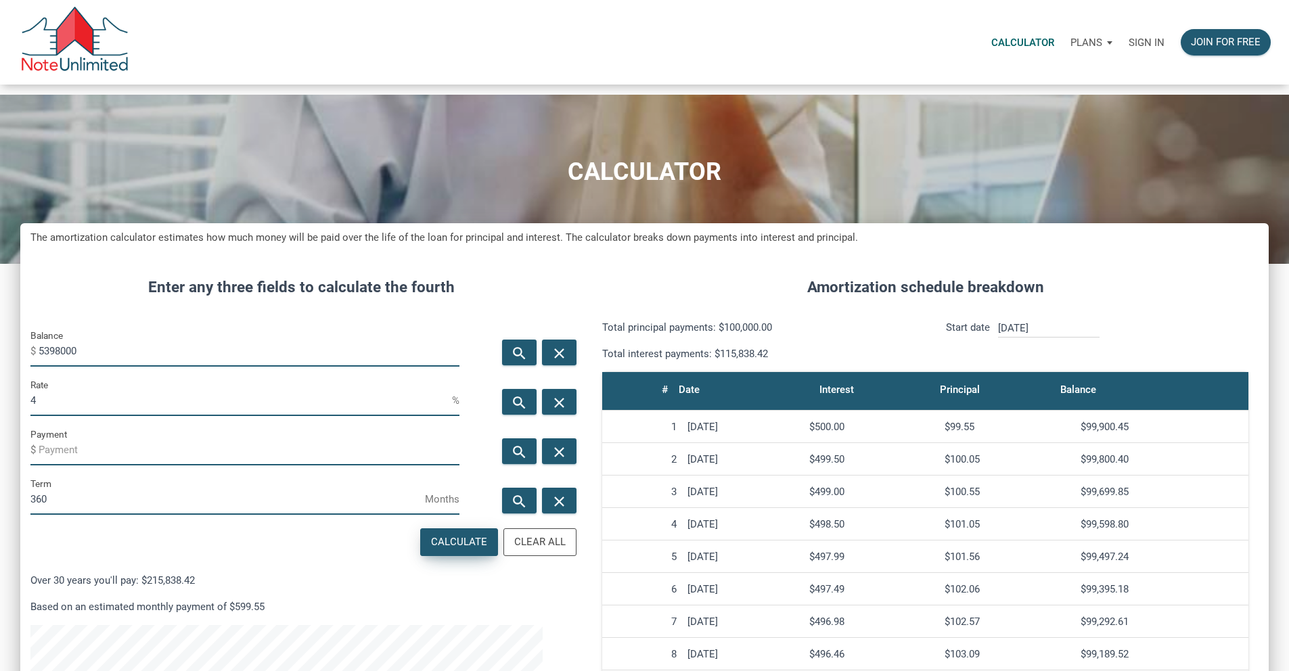  What do you see at coordinates (1007, 654) in the screenshot?
I see `div: $103.09` at bounding box center [1007, 654].